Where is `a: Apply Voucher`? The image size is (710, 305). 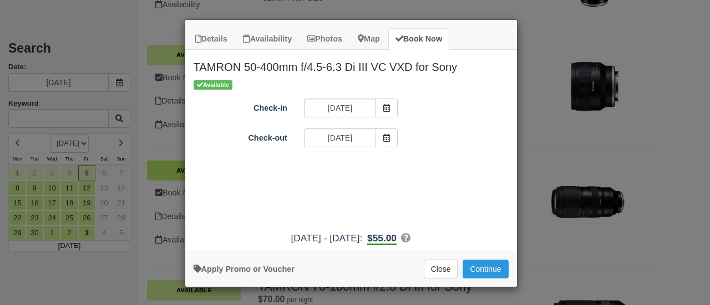
a: Apply Voucher is located at coordinates (244, 269).